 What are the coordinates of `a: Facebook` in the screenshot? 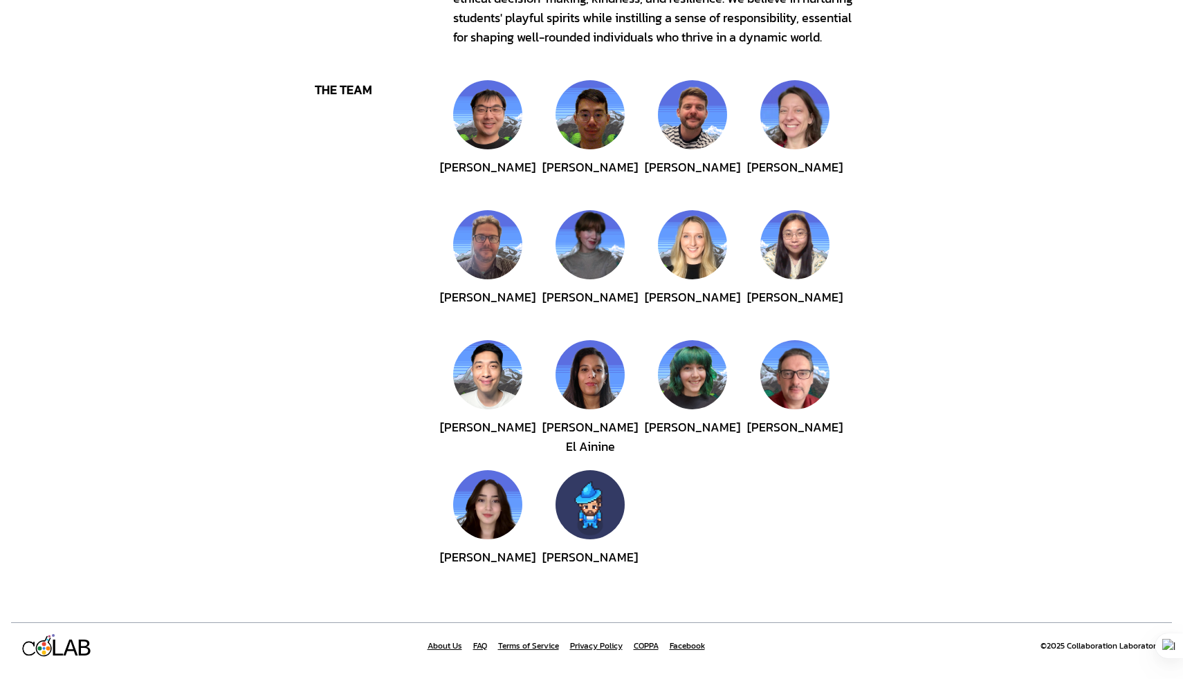 It's located at (687, 646).